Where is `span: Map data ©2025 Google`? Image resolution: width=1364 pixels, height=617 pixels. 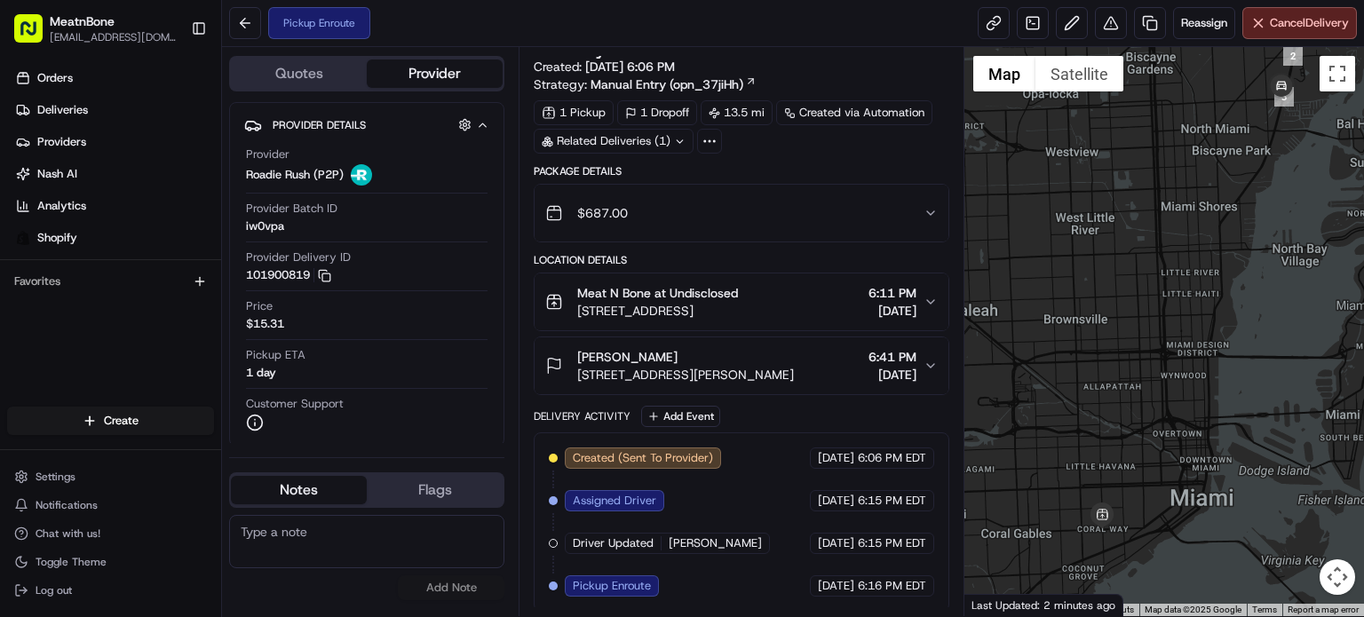 span: Map data ©2025 Google is located at coordinates (1193, 609).